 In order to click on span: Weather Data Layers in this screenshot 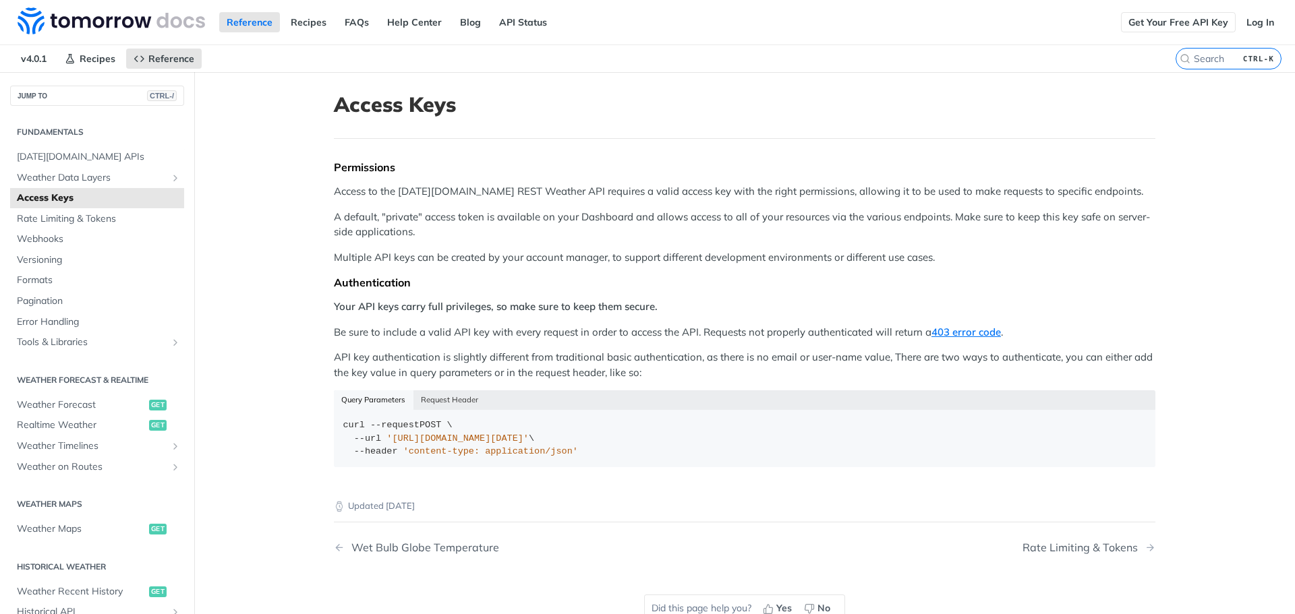, I will do `click(92, 178)`.